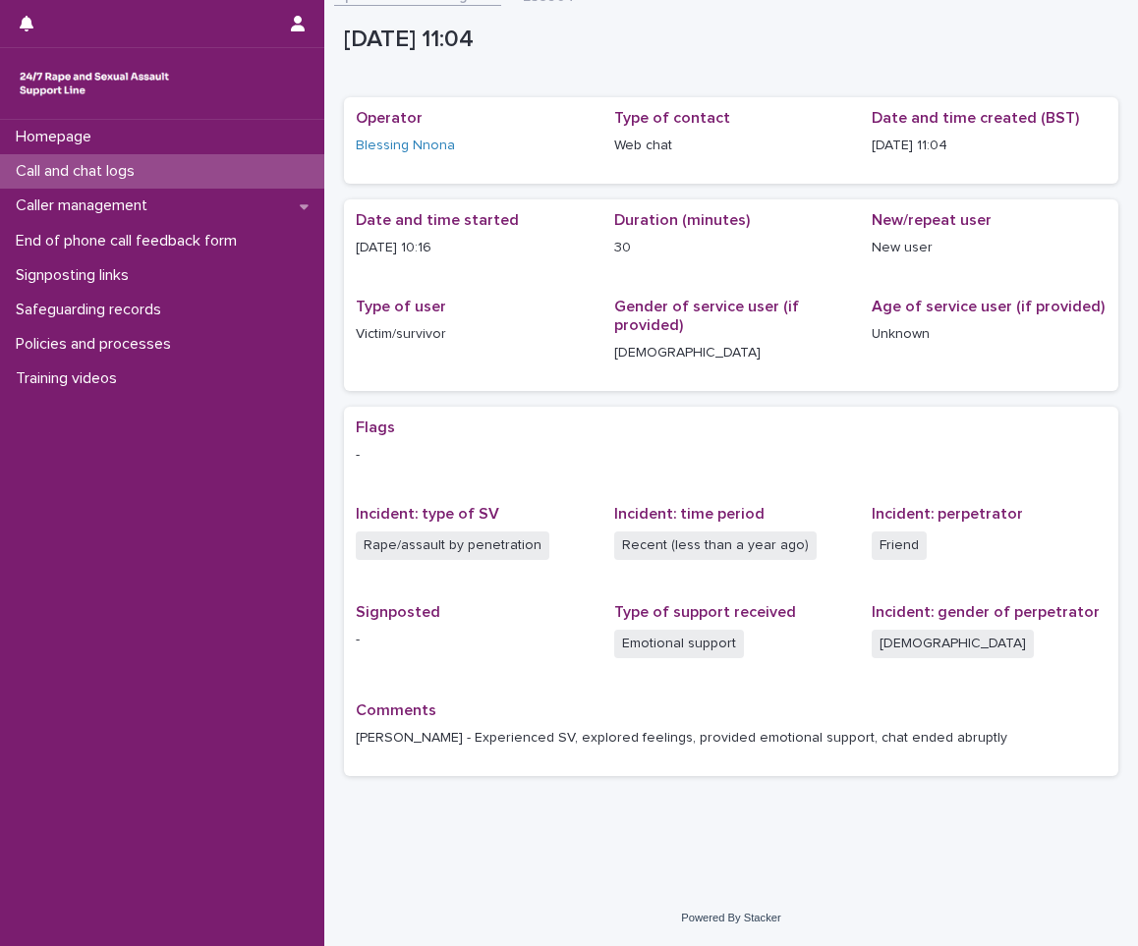 The height and width of the screenshot is (946, 1138). Describe the element at coordinates (389, 118) in the screenshot. I see `span: Operator` at that location.